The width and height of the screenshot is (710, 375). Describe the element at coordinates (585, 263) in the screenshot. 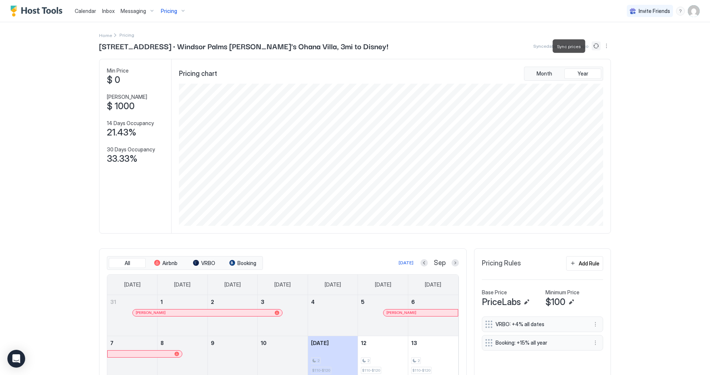

I see `button: Add Rule` at that location.